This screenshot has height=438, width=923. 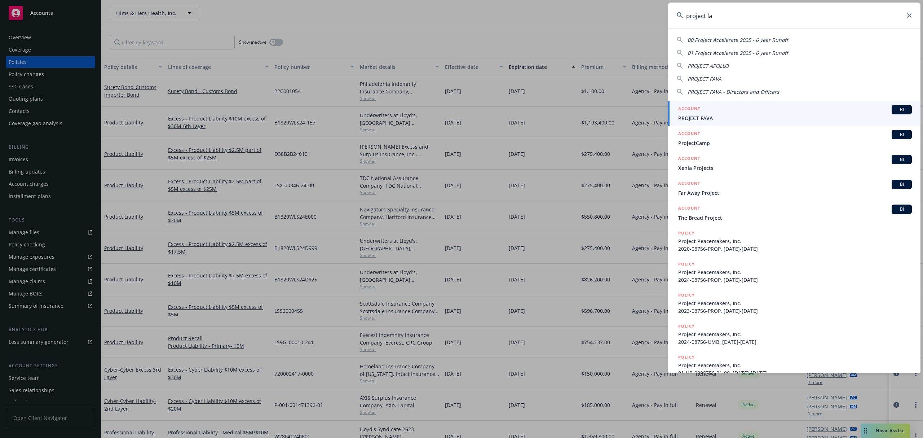 I want to click on a: ACCOUNTBIXenia Projects, so click(x=795, y=163).